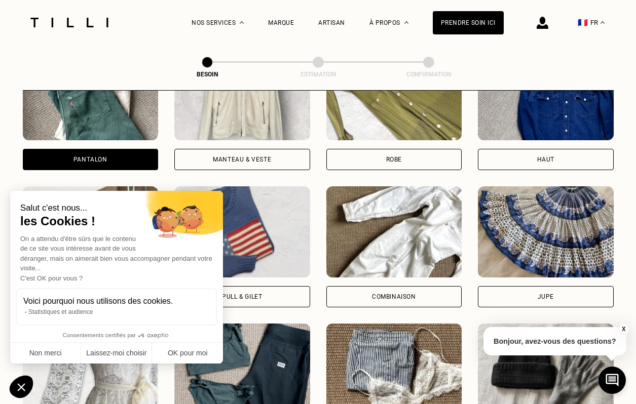 The height and width of the screenshot is (404, 636). What do you see at coordinates (242, 22) in the screenshot?
I see `img: Menu déroulant` at bounding box center [242, 22].